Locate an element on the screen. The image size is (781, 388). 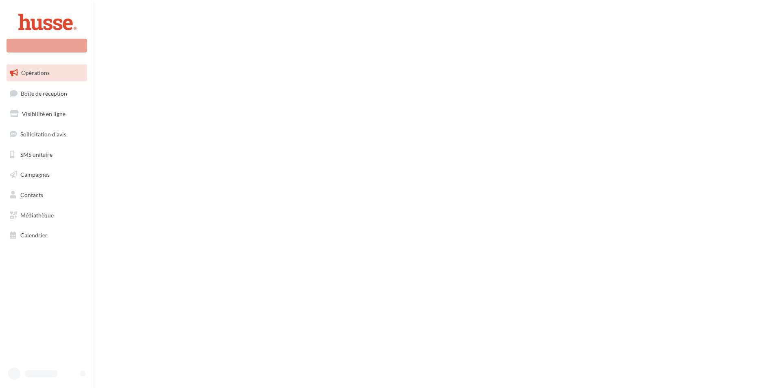
a: Calendrier is located at coordinates (47, 235).